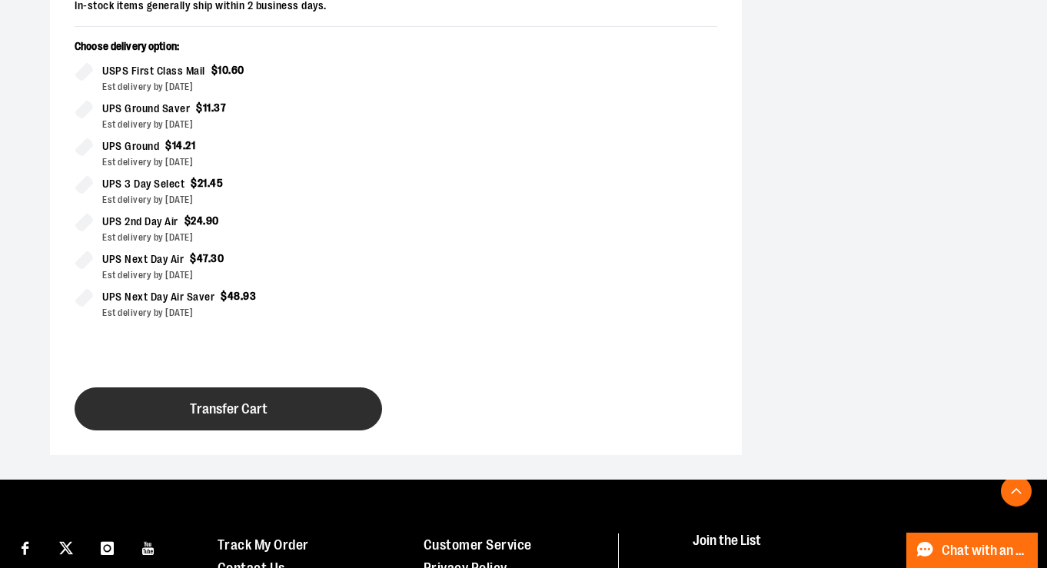 The image size is (1047, 568). I want to click on span: 10, so click(223, 70).